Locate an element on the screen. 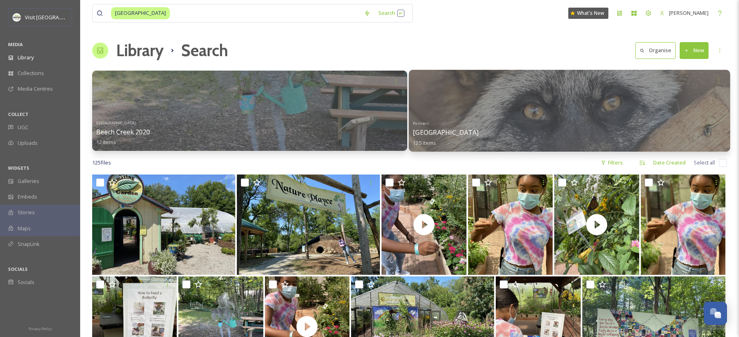 This screenshot has height=337, width=739. span: Partners is located at coordinates (421, 123).